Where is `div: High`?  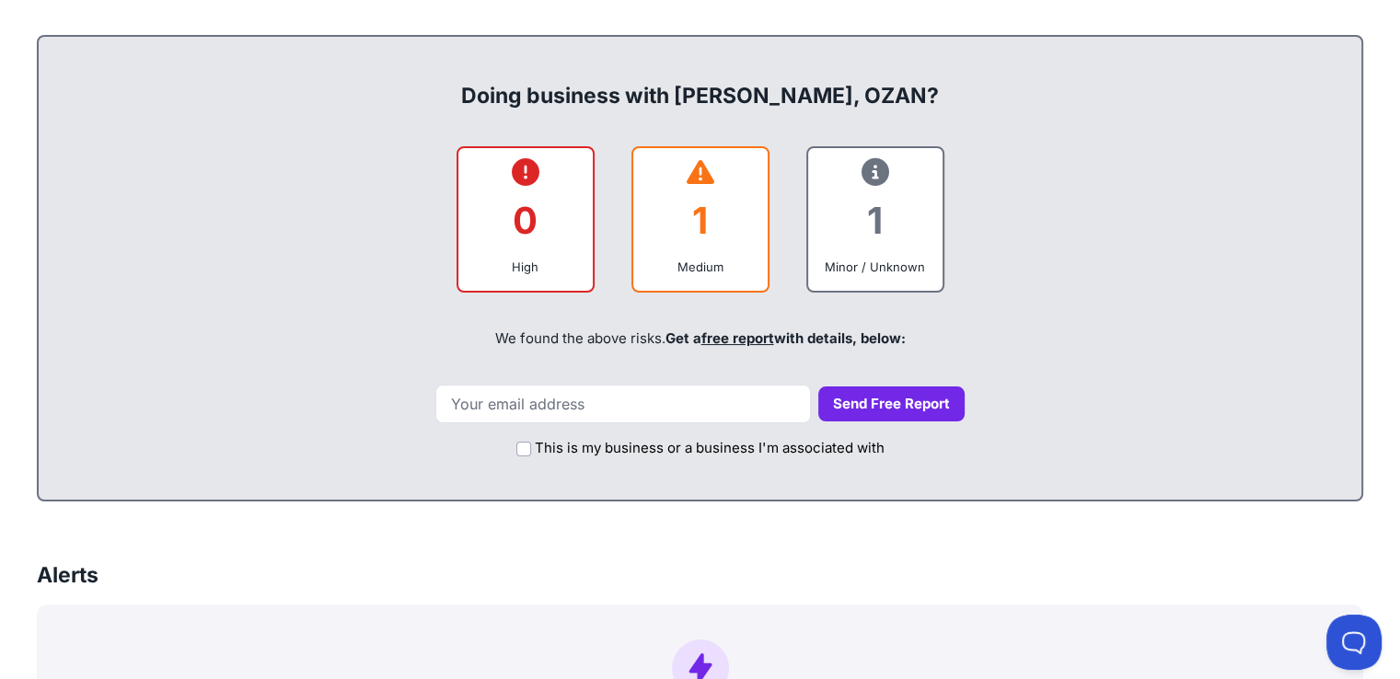 div: High is located at coordinates (526, 267).